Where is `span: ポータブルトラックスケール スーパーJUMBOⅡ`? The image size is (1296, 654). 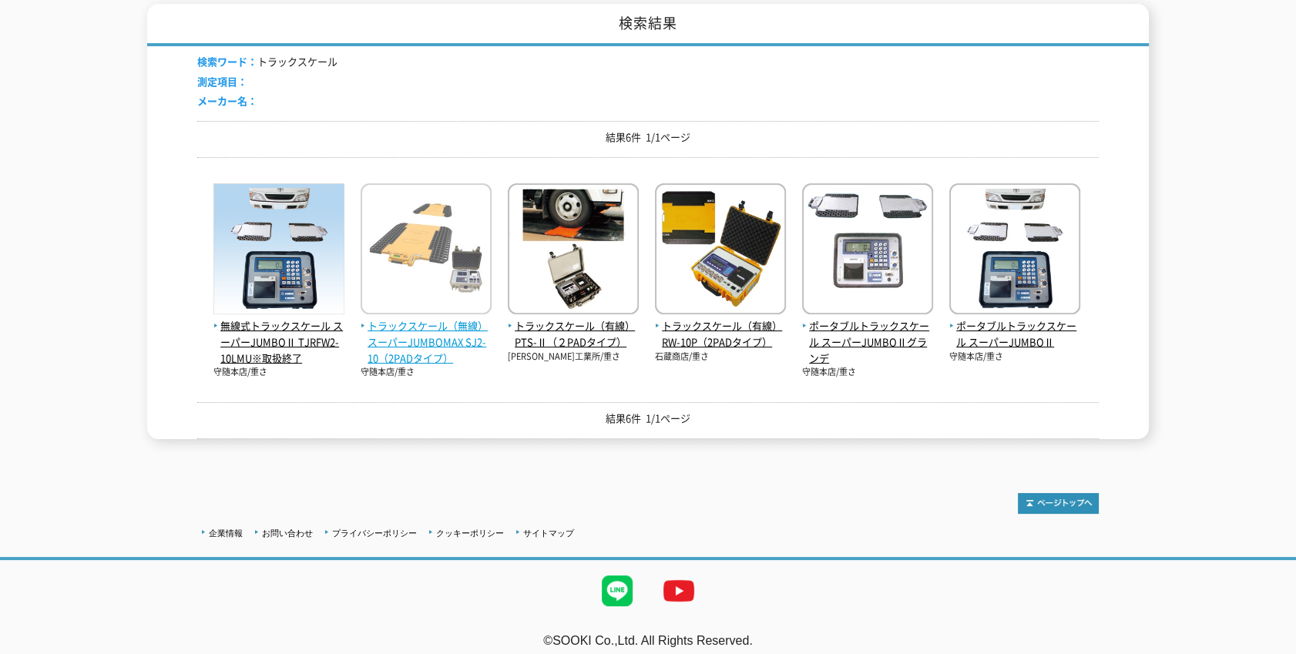
span: ポータブルトラックスケール スーパーJUMBOⅡ is located at coordinates (1014, 334).